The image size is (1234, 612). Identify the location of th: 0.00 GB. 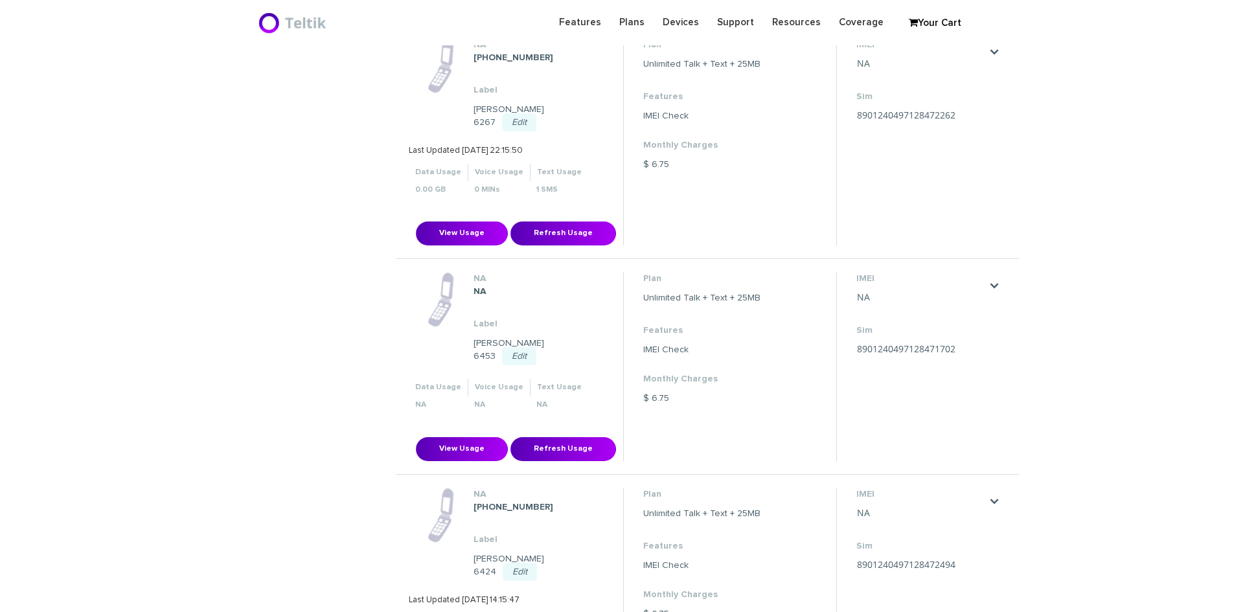
(439, 190).